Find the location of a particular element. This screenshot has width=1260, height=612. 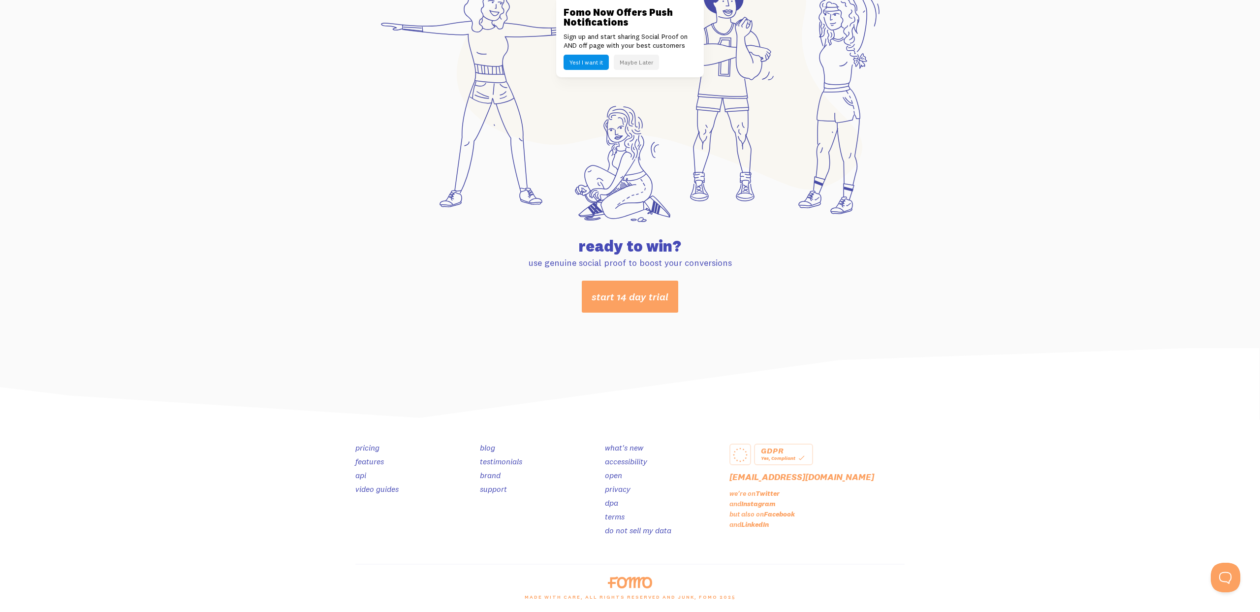

a: dpa is located at coordinates (611, 502).